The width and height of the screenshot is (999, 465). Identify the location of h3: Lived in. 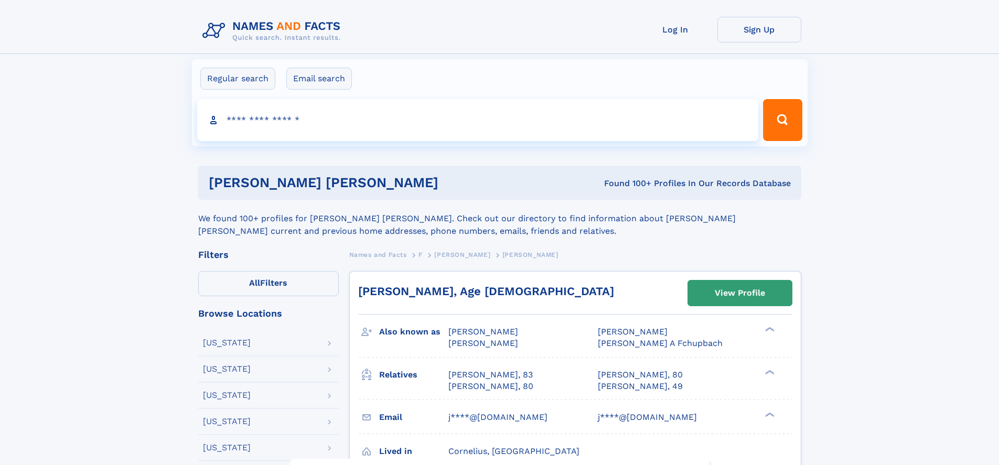
(414, 452).